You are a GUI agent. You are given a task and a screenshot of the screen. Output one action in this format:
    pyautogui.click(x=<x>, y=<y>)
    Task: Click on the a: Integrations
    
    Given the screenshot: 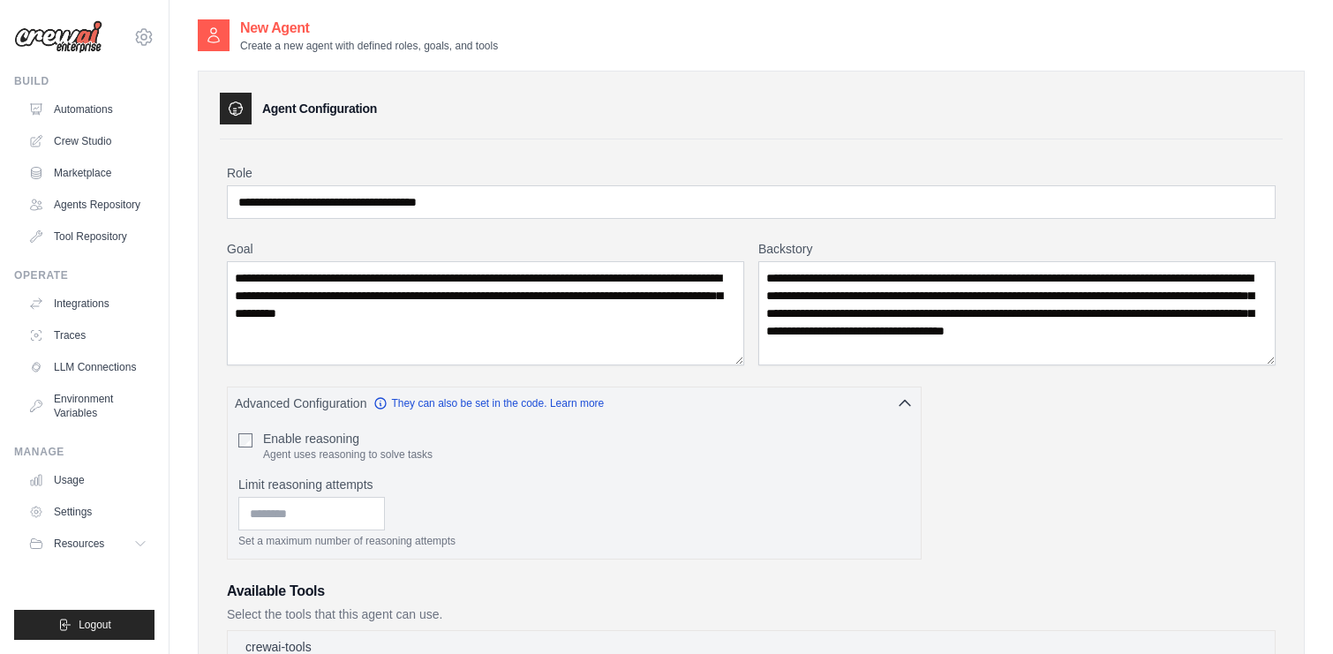 What is the action you would take?
    pyautogui.click(x=87, y=304)
    